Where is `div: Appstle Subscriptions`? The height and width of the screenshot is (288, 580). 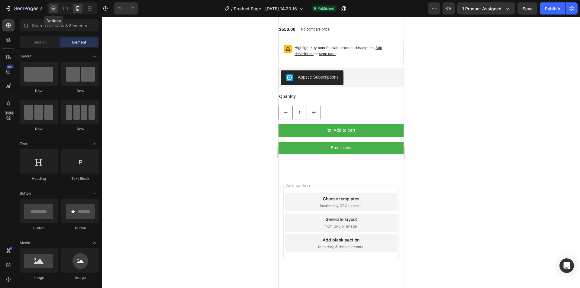
div: Appstle Subscriptions is located at coordinates (40, 60).